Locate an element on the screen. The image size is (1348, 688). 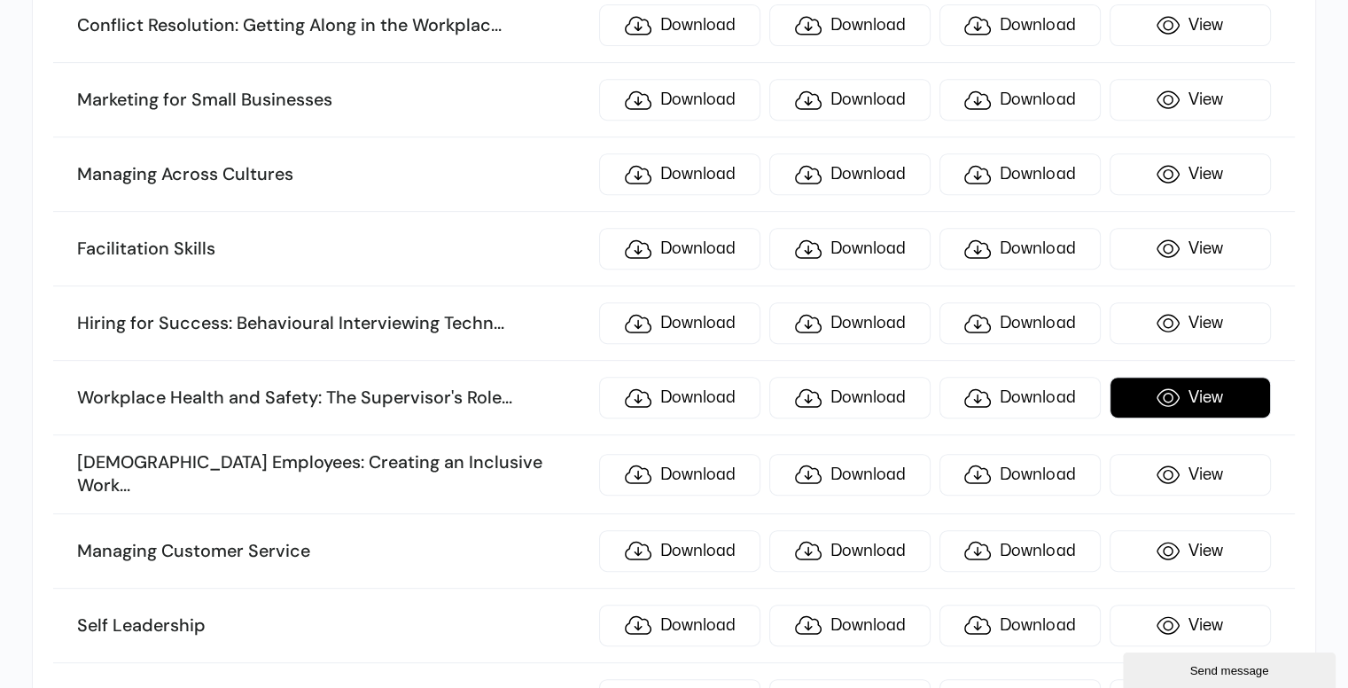
h3: Conflict Resolution: Getting Along in the Workplac is located at coordinates (333, 26).